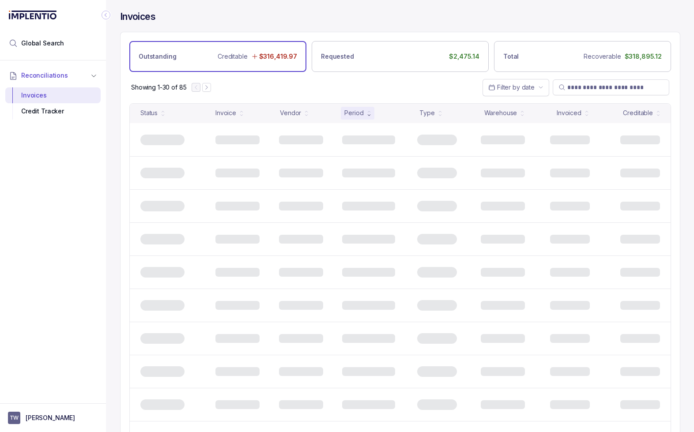 Image resolution: width=694 pixels, height=432 pixels. I want to click on div: Creditable, so click(638, 113).